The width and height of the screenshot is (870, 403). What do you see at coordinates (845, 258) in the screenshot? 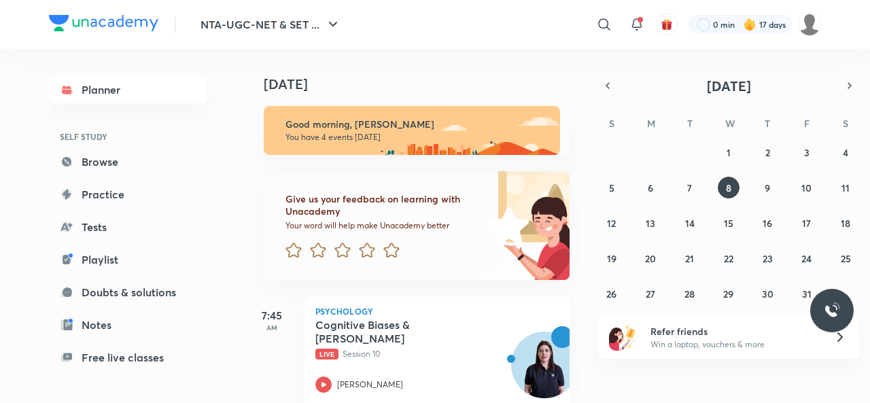
I see `button: October 25, 2025` at bounding box center [845, 258].